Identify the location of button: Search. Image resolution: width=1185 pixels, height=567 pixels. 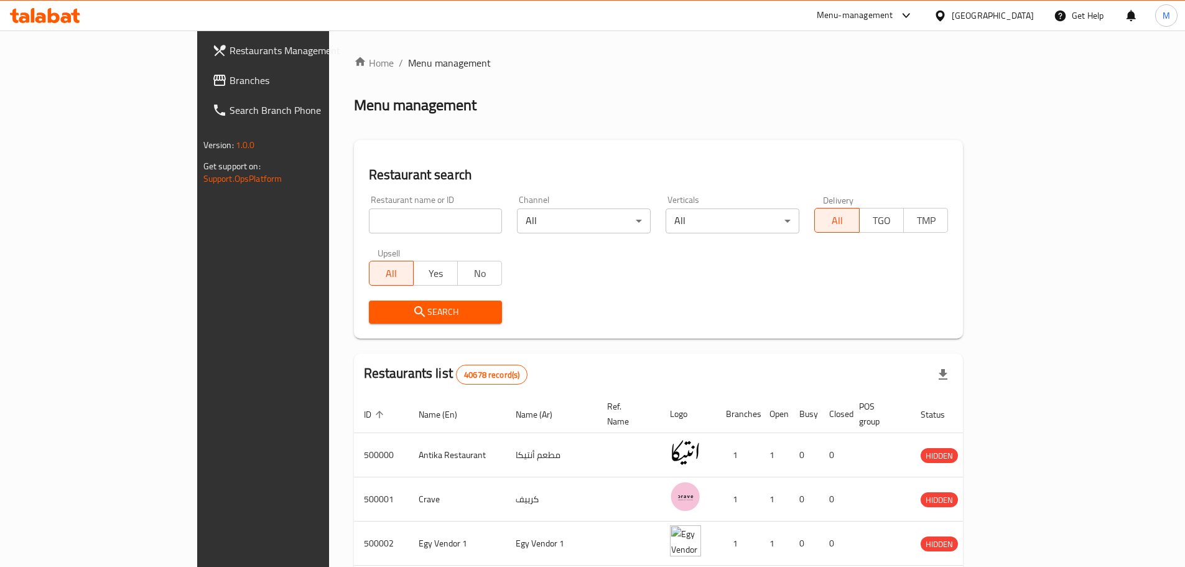
(435, 312).